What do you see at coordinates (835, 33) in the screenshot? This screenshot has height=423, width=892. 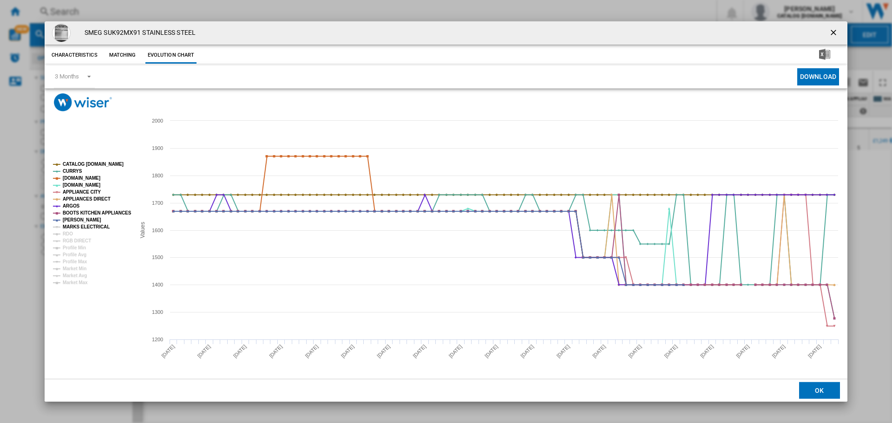 I see `button: getI18NText('BUTTONS.CLOSE_DIALOG')` at bounding box center [835, 33].